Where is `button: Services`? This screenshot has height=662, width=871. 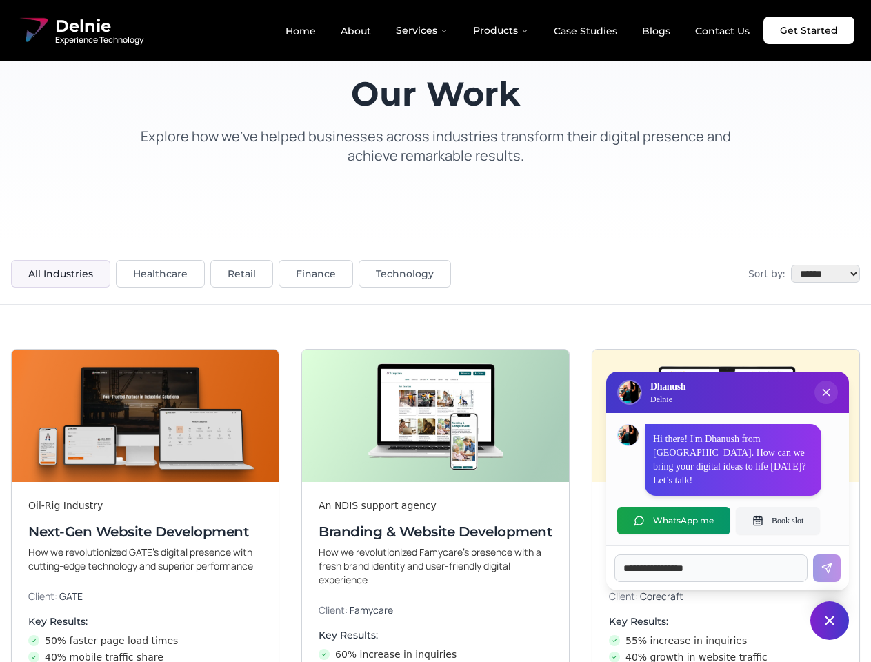
button: Services is located at coordinates (422, 30).